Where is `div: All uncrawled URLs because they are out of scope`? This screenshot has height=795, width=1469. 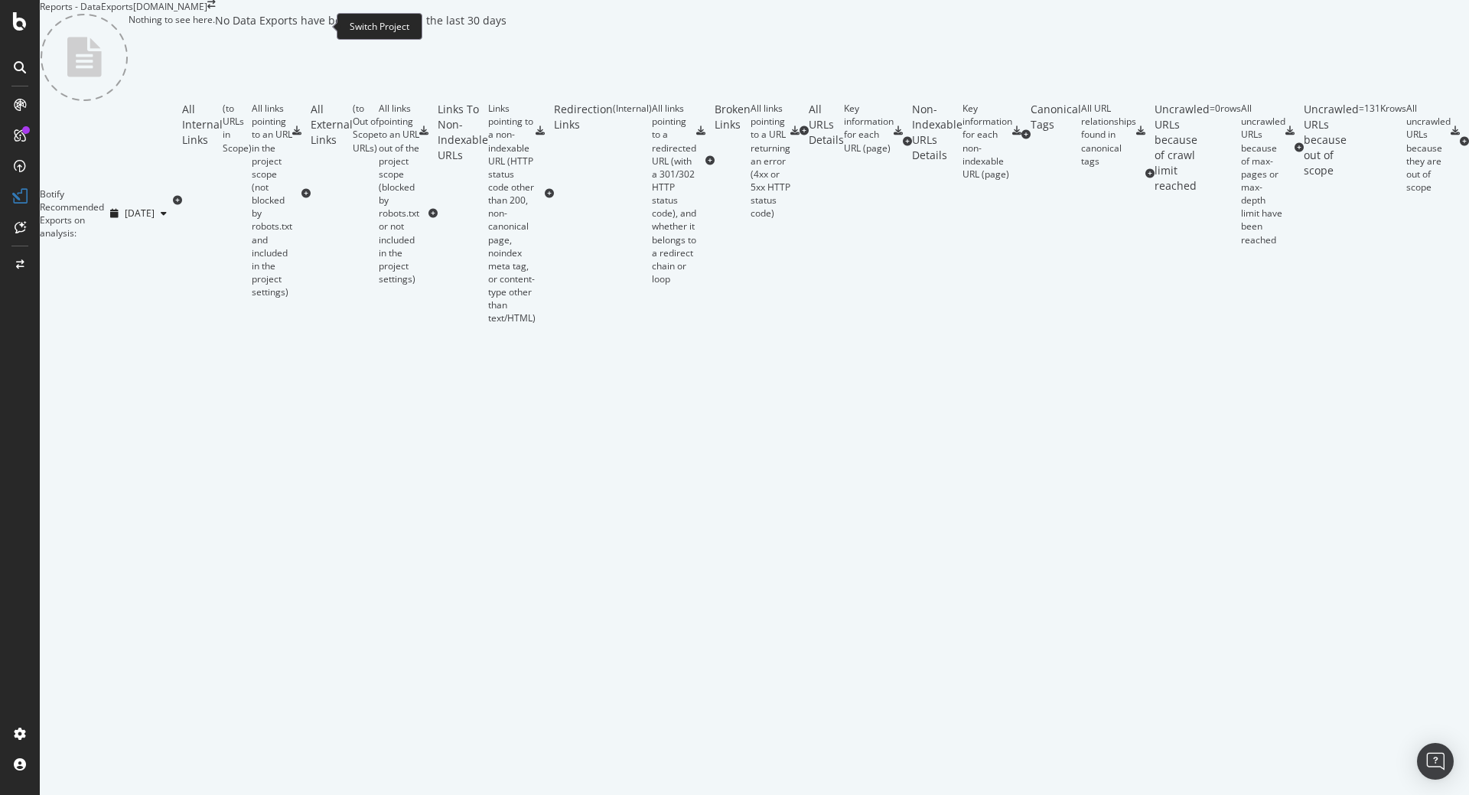
div: All uncrawled URLs because they are out of scope is located at coordinates (1428, 148).